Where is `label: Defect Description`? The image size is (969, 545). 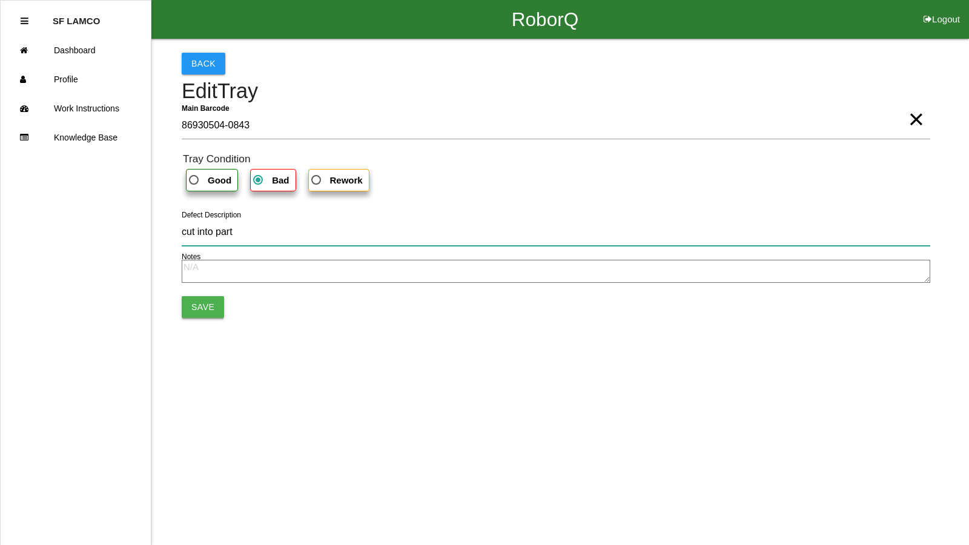
label: Defect Description is located at coordinates (211, 215).